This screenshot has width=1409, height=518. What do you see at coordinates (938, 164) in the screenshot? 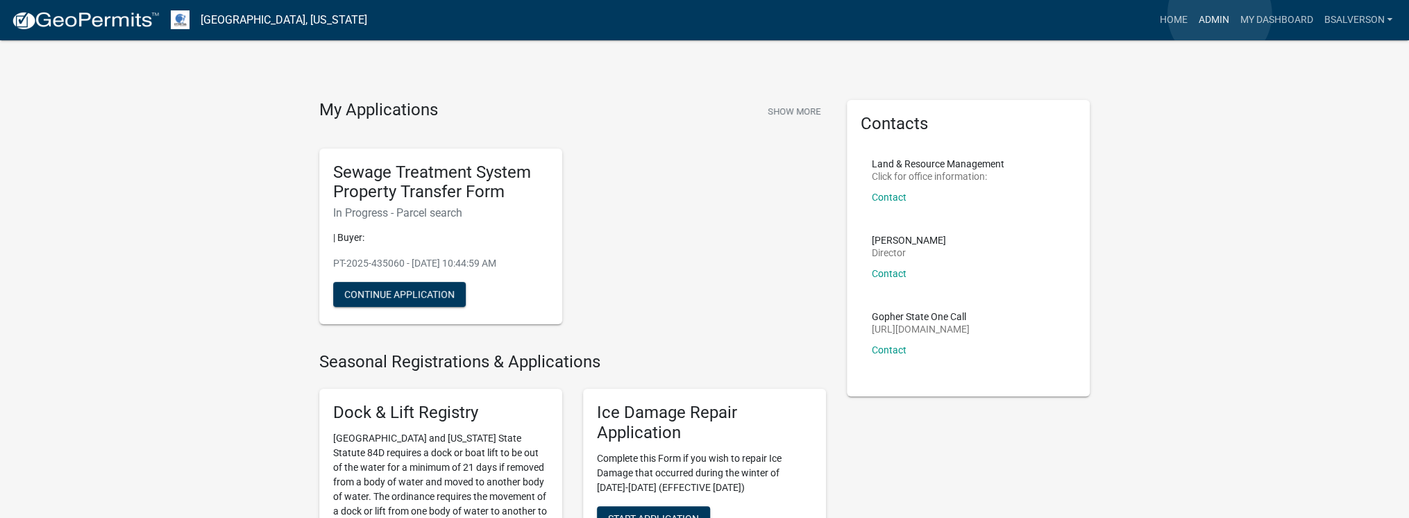
I see `p: Land & Resource Management` at bounding box center [938, 164].